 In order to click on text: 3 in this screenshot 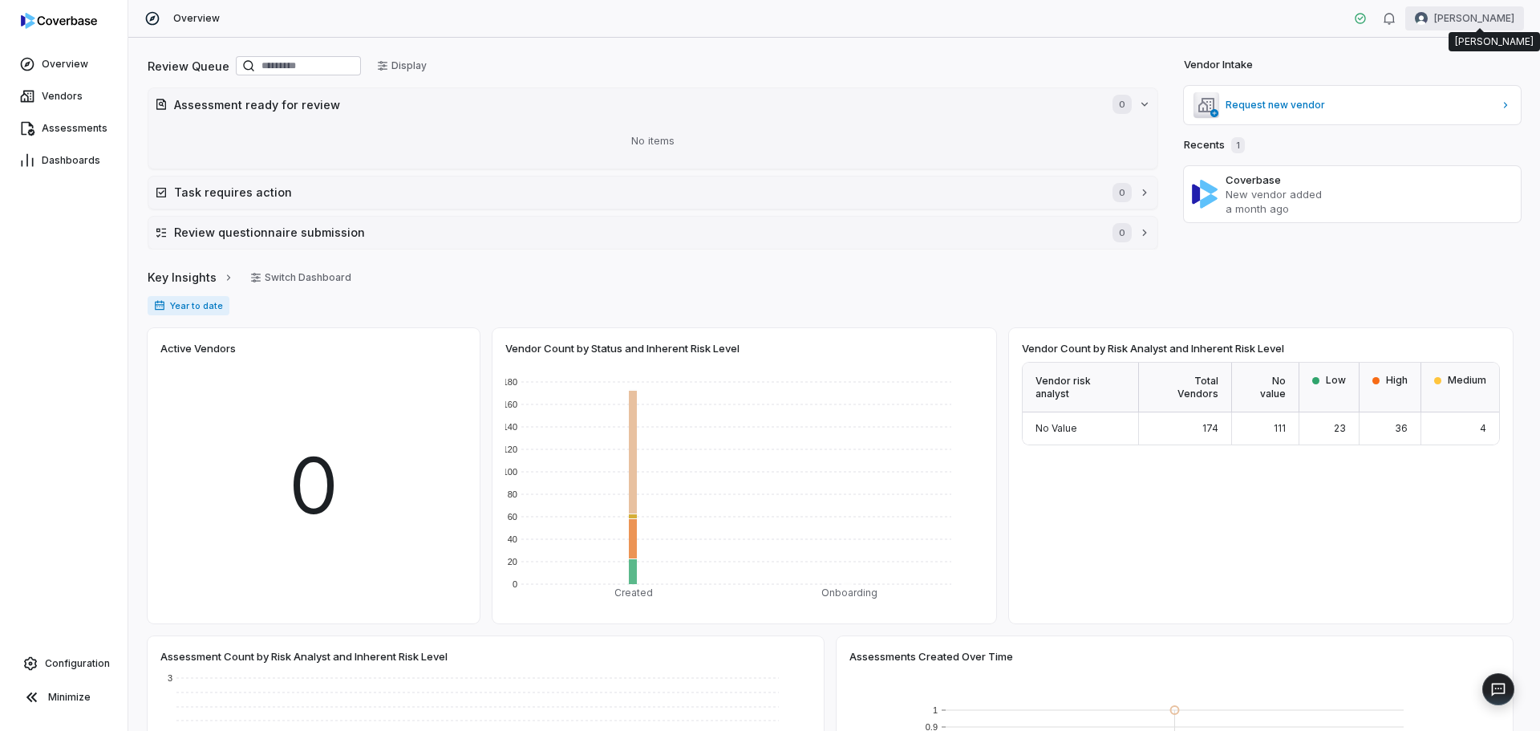, I will do `click(170, 678)`.